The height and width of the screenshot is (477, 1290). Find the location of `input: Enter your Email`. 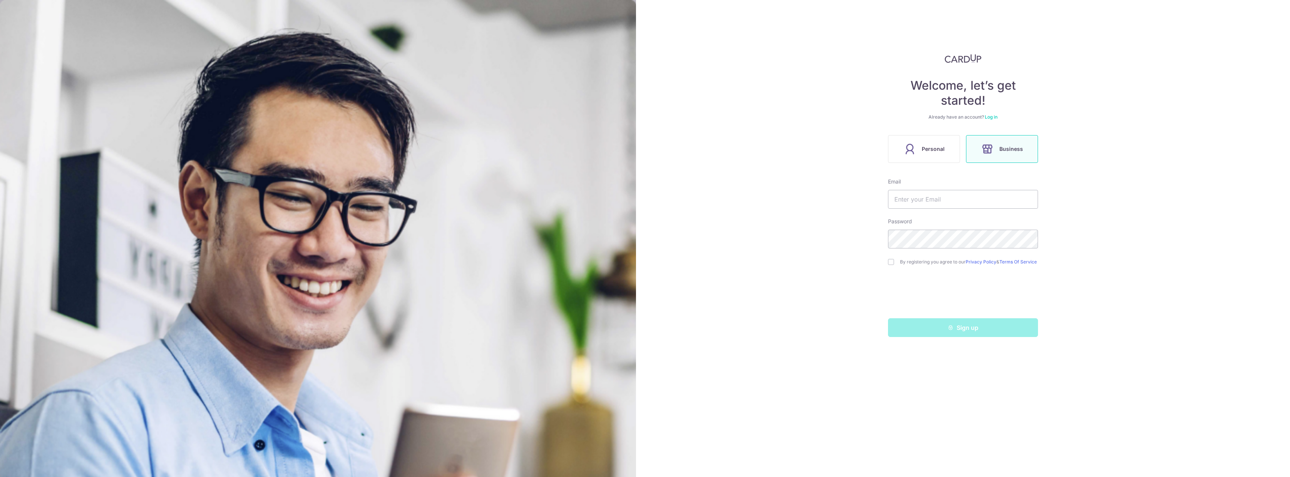

input: Enter your Email is located at coordinates (963, 199).